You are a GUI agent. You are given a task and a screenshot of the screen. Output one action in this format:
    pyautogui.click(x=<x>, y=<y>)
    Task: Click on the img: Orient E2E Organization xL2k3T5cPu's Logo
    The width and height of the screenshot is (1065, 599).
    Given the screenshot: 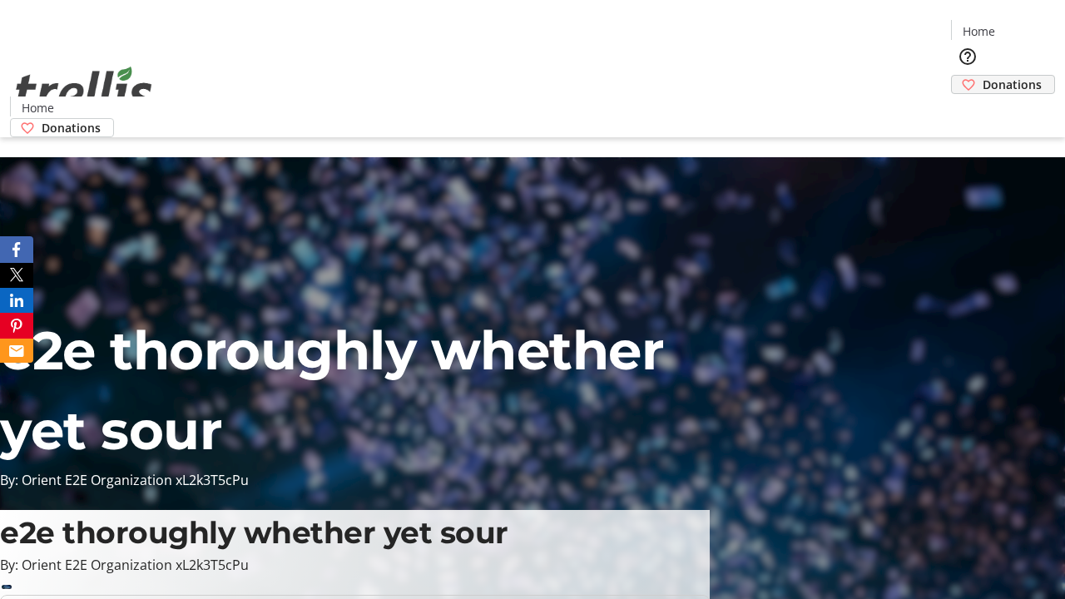 What is the action you would take?
    pyautogui.click(x=84, y=90)
    